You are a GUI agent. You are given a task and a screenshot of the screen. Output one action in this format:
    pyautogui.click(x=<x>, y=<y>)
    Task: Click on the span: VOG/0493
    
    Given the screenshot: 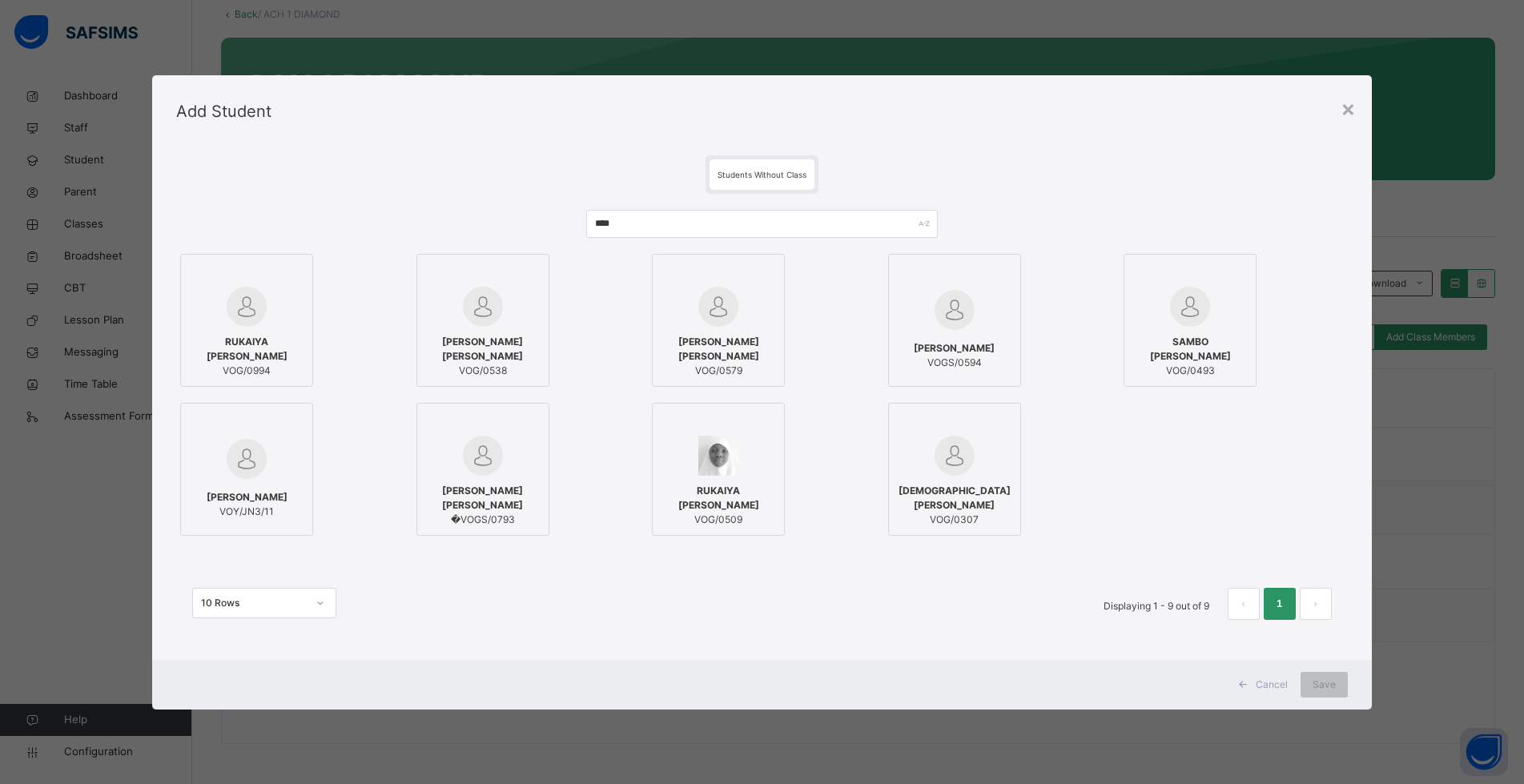 What is the action you would take?
    pyautogui.click(x=1190, y=370)
    